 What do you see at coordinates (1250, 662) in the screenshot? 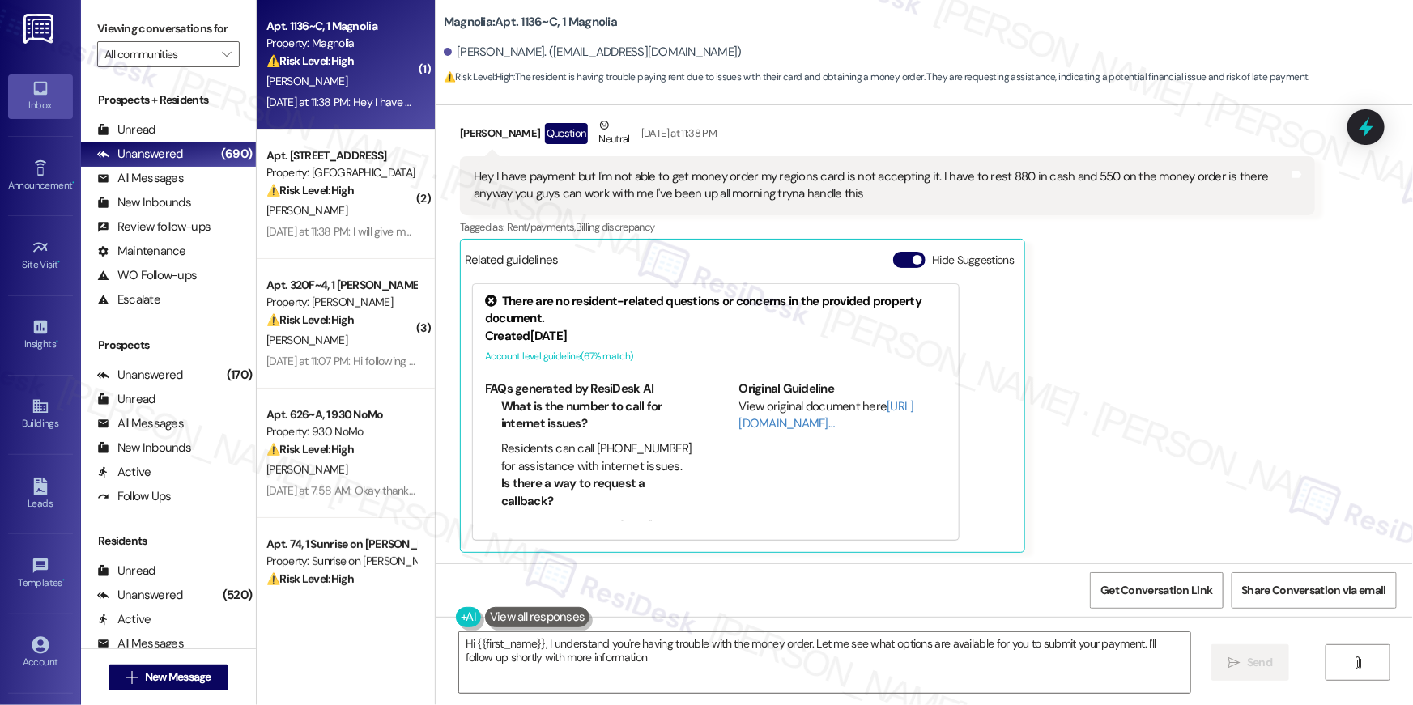
I see `button: Send` at bounding box center [1250, 662].